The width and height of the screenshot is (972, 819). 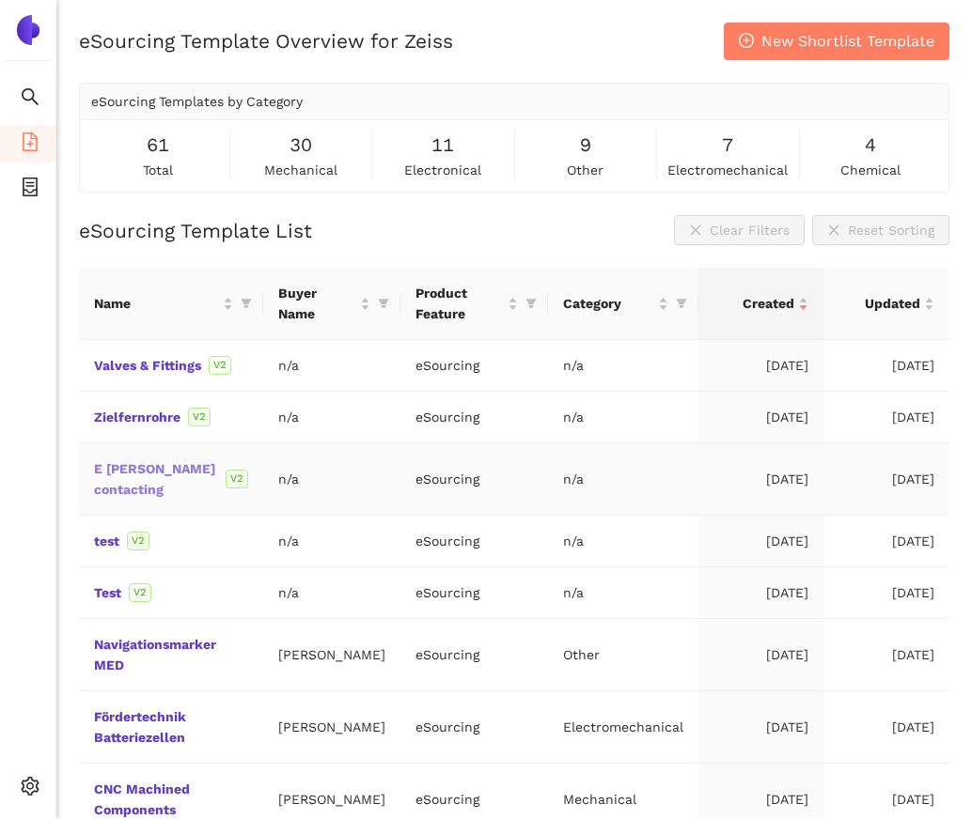 I want to click on span: Buyer Name, so click(x=317, y=304).